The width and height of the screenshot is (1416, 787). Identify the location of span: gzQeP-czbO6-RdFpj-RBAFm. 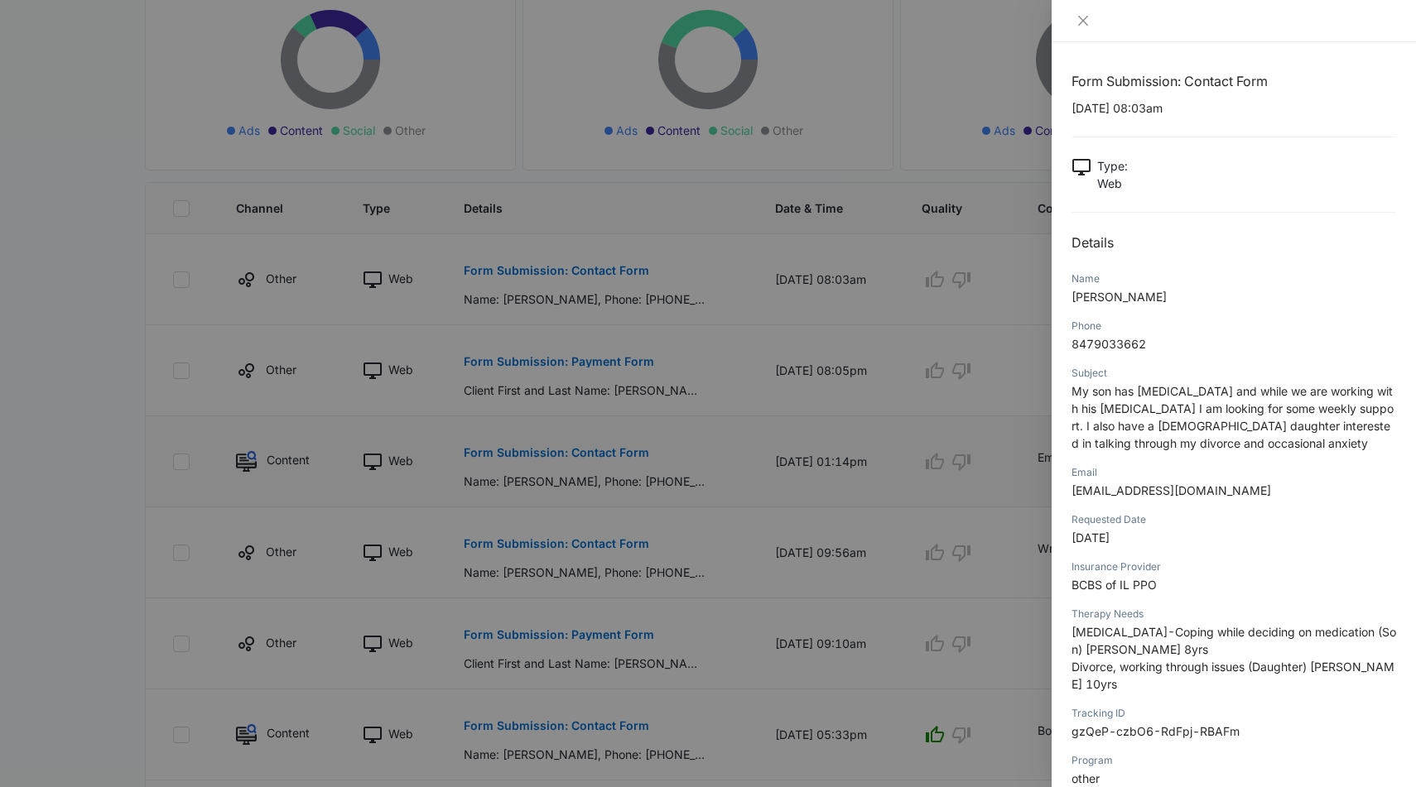
(1155, 731).